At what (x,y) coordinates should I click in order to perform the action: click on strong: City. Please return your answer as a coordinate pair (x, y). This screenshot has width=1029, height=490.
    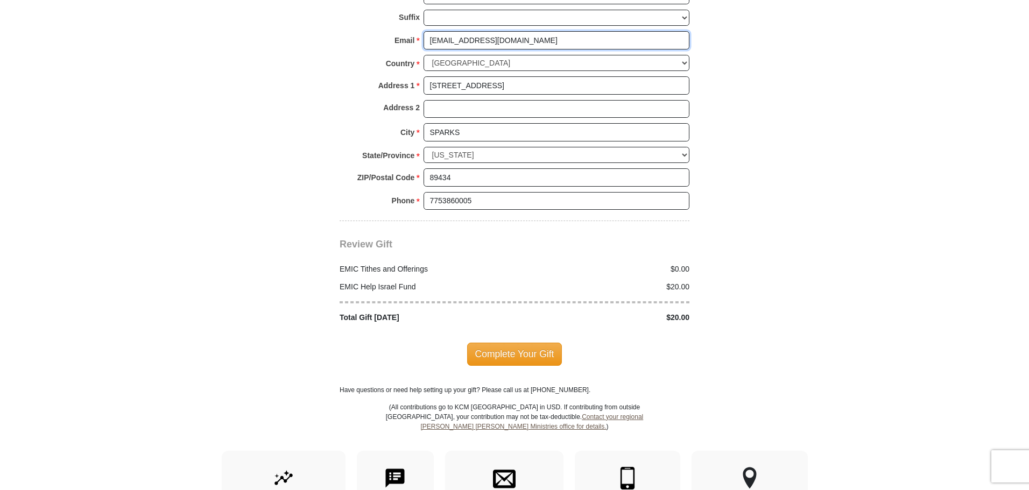
    Looking at the image, I should click on (407, 132).